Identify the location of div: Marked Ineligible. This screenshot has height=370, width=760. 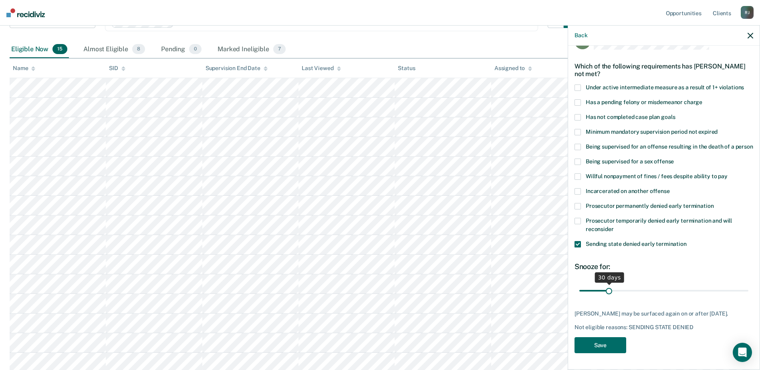
(252, 50).